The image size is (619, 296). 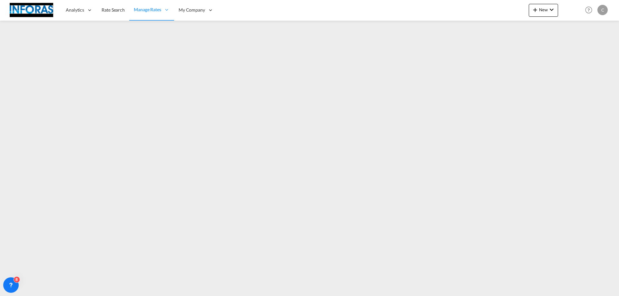 I want to click on span: My Company, so click(x=192, y=10).